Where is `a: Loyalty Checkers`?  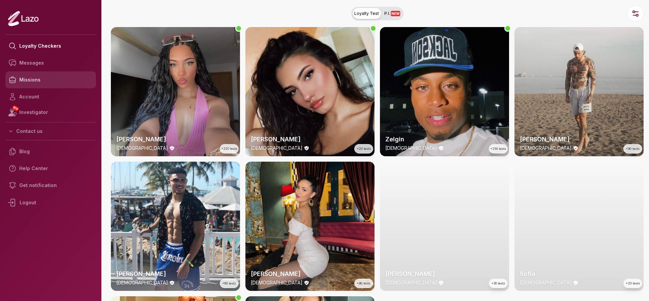
a: Loyalty Checkers is located at coordinates (51, 46).